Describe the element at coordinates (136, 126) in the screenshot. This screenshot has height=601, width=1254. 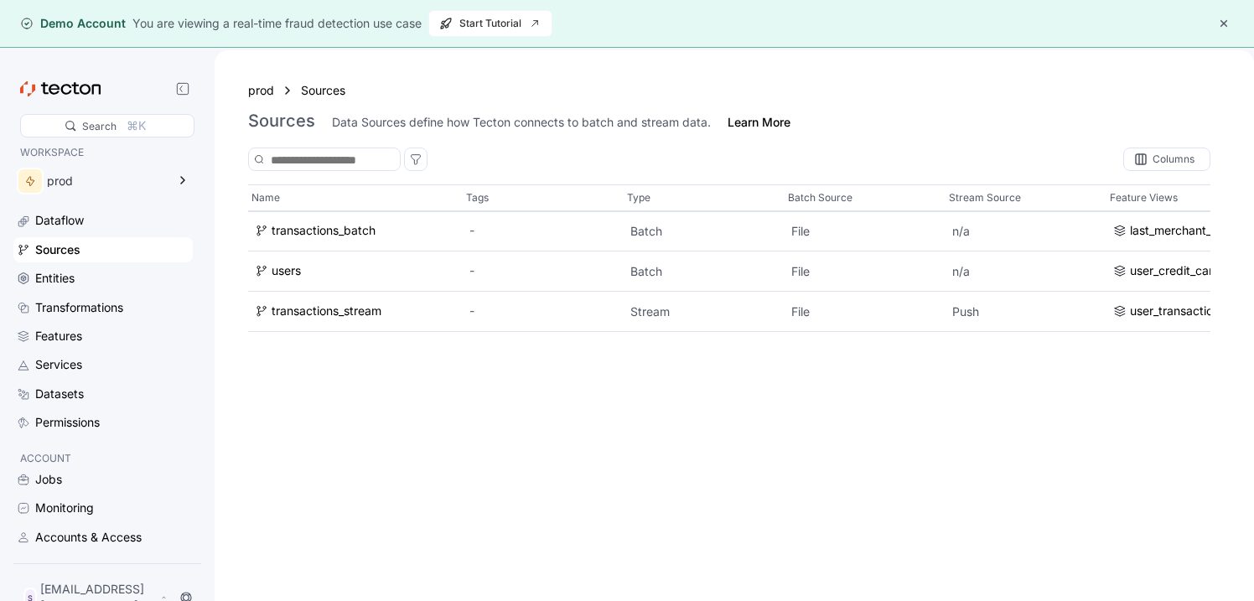
I see `div: ⌘K` at that location.